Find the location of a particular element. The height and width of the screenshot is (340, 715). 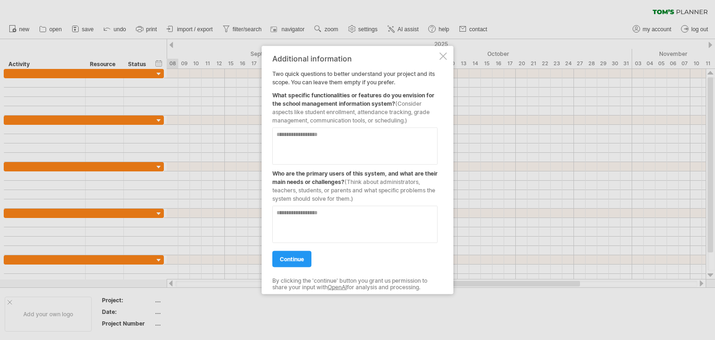

span: continue is located at coordinates (292, 259).